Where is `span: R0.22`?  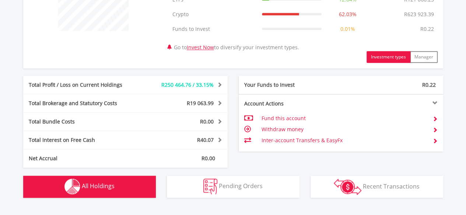
span: R0.22 is located at coordinates (429, 85).